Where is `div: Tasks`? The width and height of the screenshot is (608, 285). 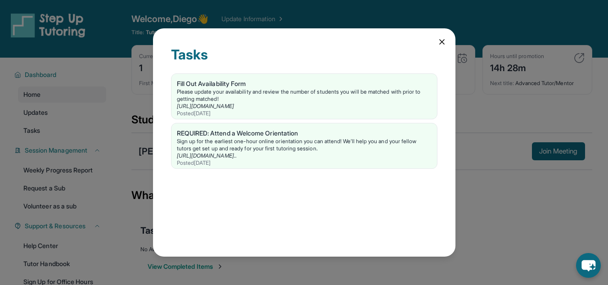
div: Tasks is located at coordinates (304, 60).